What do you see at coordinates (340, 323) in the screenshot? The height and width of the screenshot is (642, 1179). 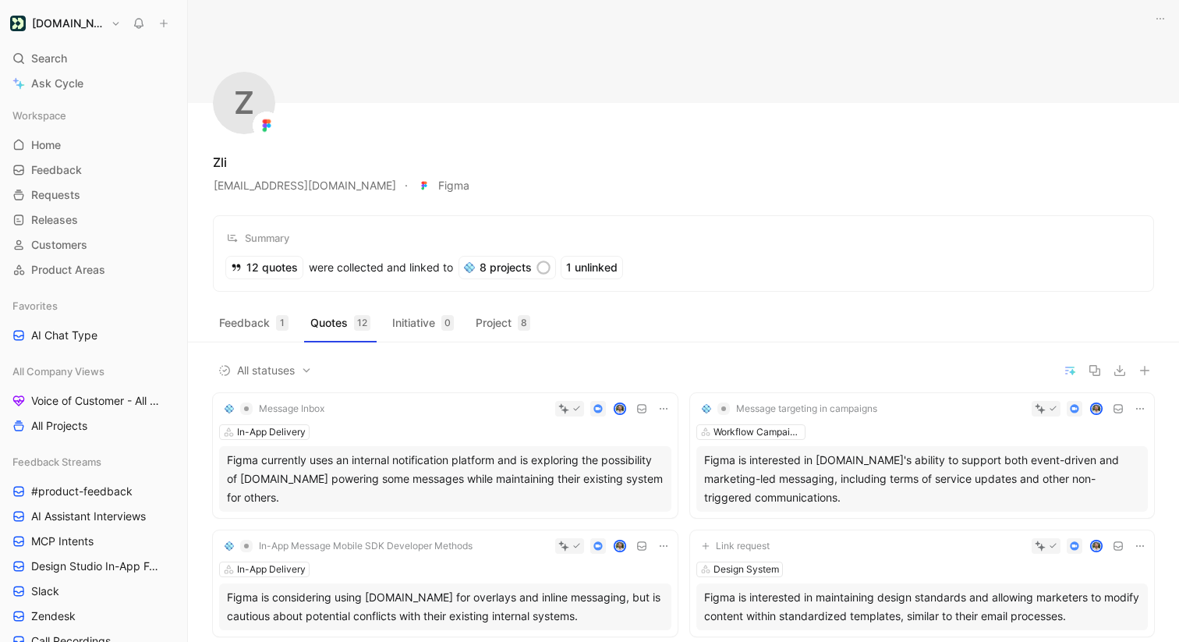 I see `button: Quotes` at bounding box center [340, 323].